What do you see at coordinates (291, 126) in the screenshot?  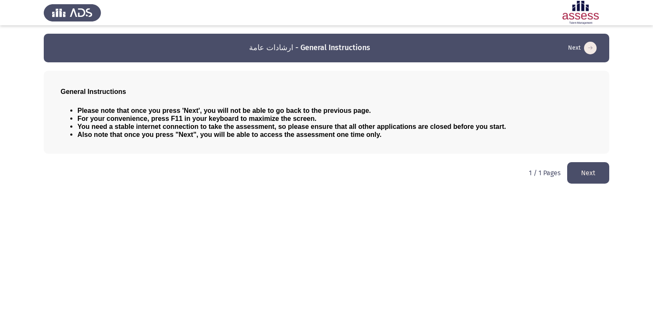 I see `span: You need a stable internet connection to take the assessment, so please ensure that all other app...` at bounding box center [291, 126].